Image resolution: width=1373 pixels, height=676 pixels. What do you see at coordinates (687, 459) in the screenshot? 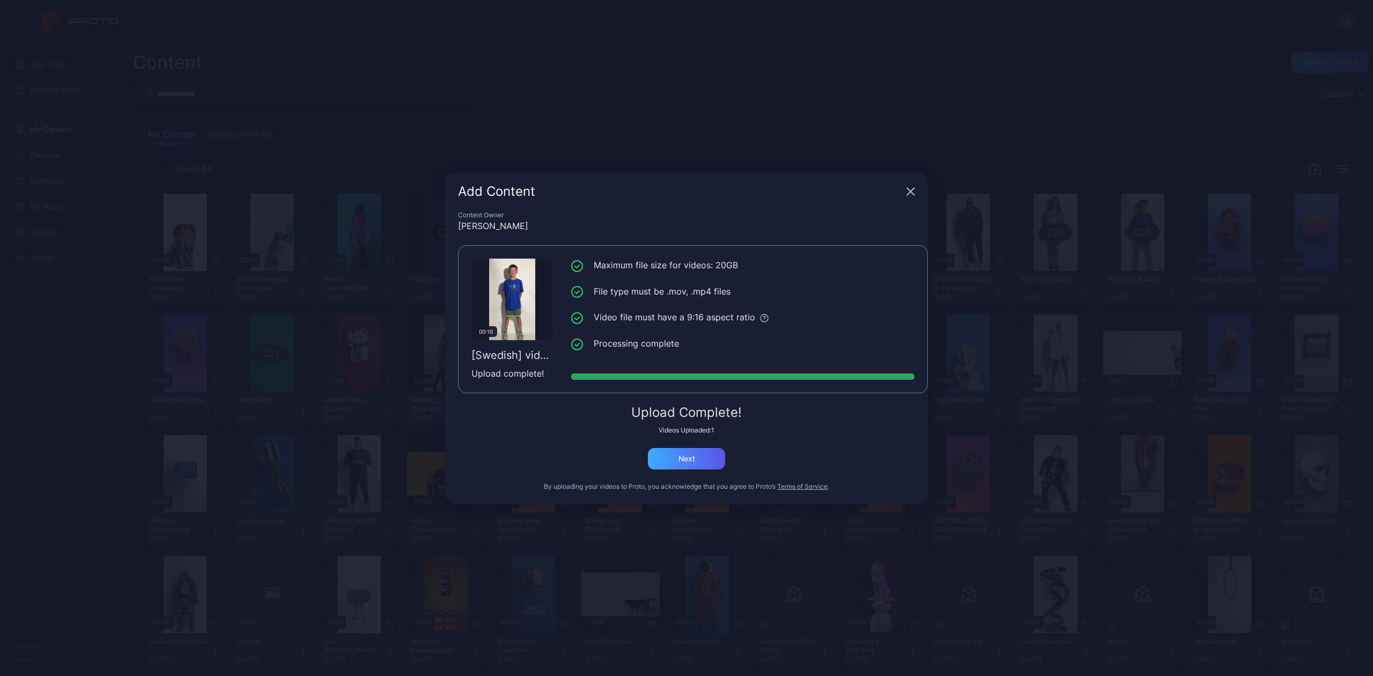
I see `button: Next` at bounding box center [687, 459].